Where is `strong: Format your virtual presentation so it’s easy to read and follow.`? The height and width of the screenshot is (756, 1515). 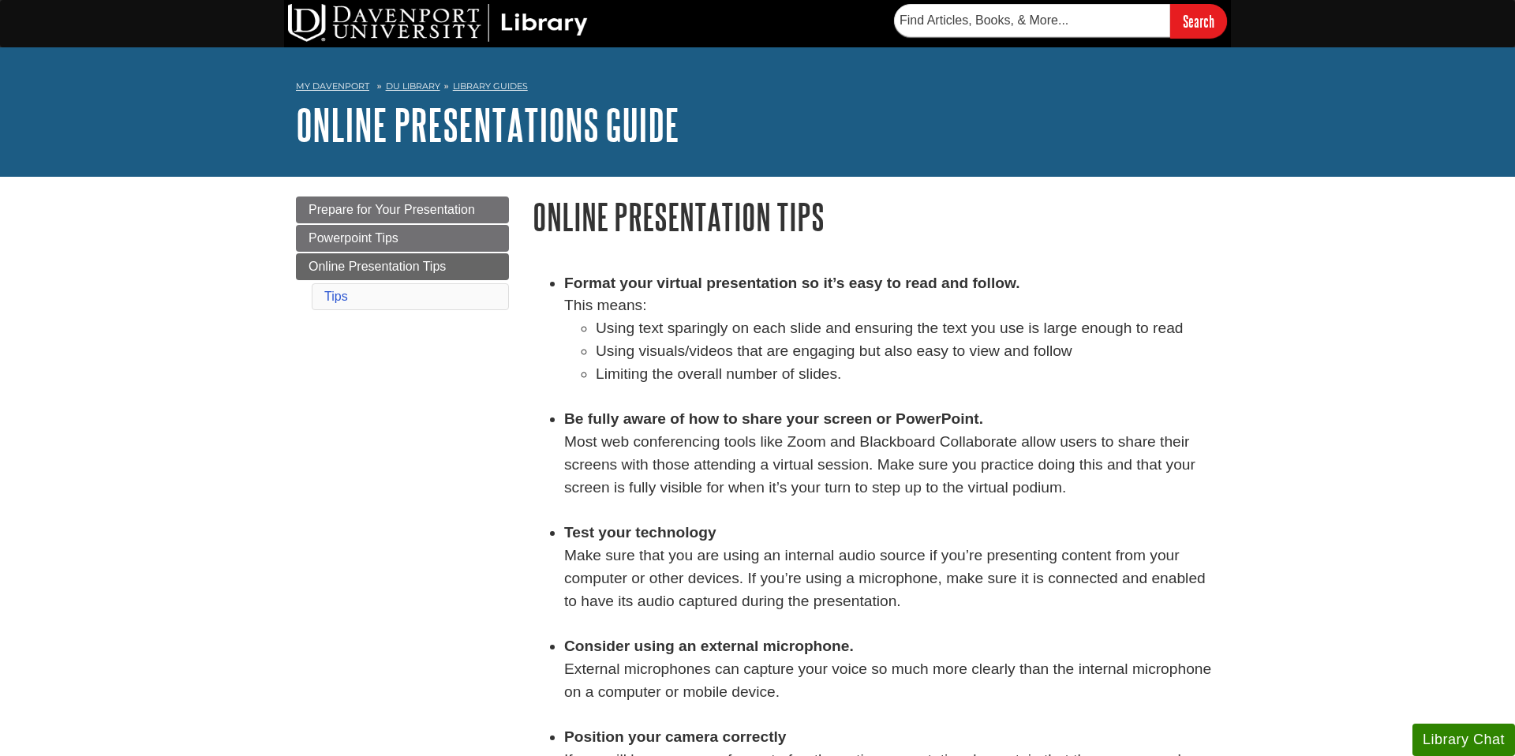 strong: Format your virtual presentation so it’s easy to read and follow. is located at coordinates (792, 282).